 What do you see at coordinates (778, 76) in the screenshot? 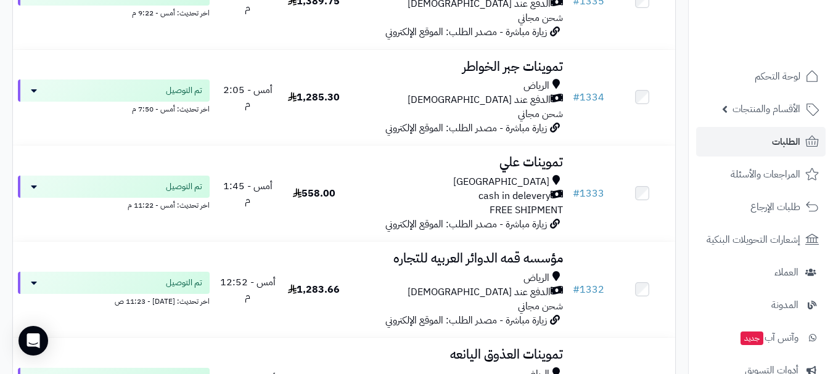
I see `span: لوحة التحكم` at bounding box center [778, 76].